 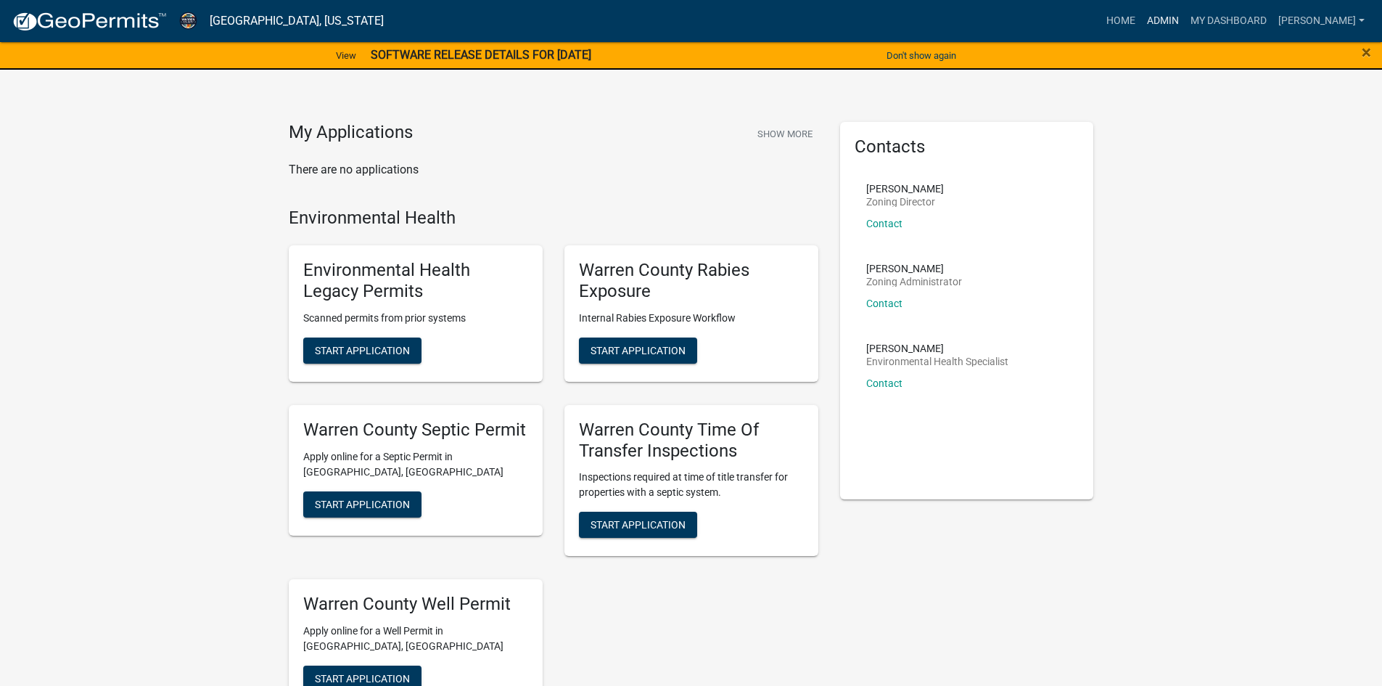 What do you see at coordinates (554, 170) in the screenshot?
I see `p: There are no applications` at bounding box center [554, 170].